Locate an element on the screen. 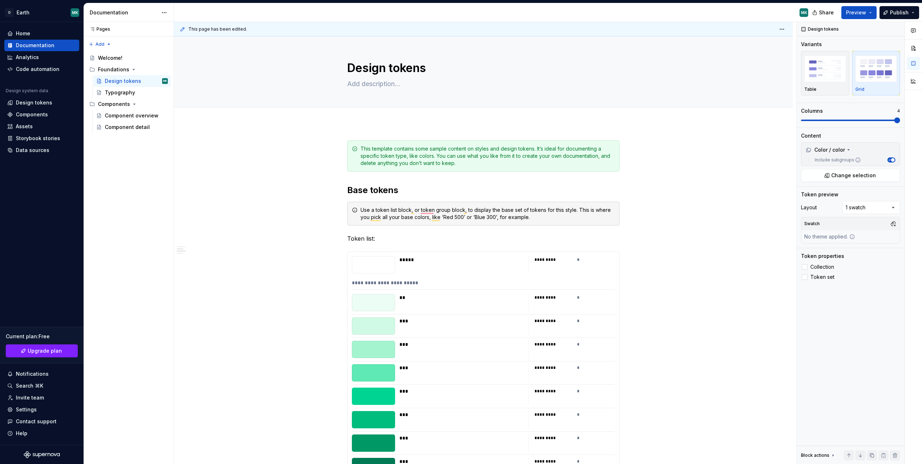 This screenshot has width=922, height=464. div: Page tree is located at coordinates (129, 93).